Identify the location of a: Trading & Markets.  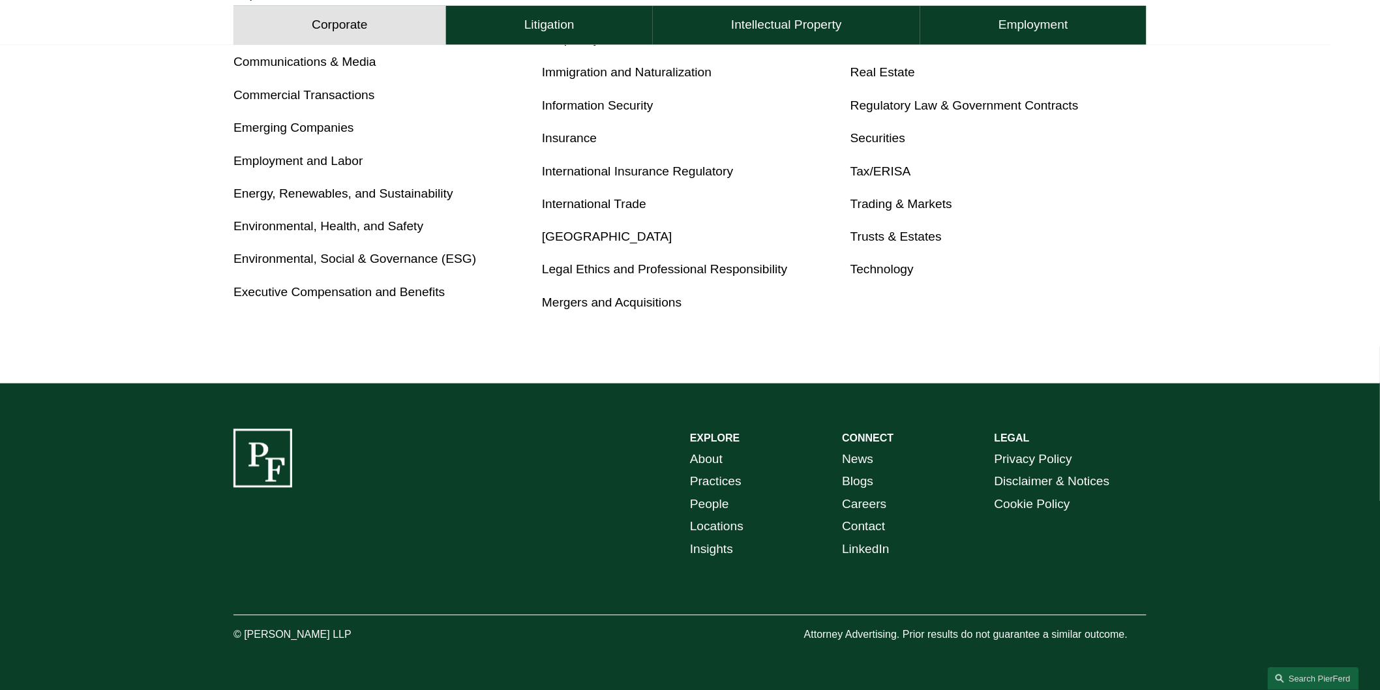
(901, 203).